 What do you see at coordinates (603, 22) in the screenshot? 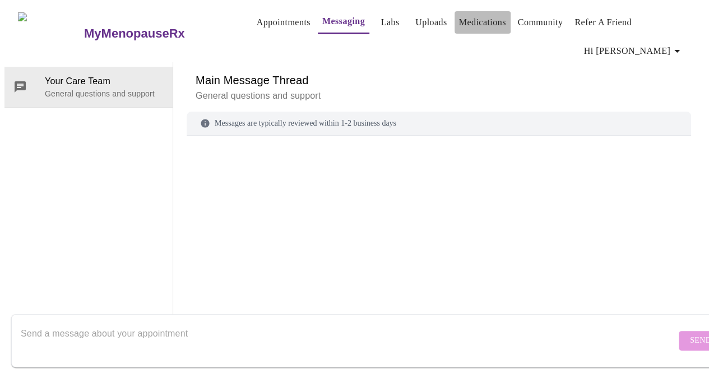
I see `a: Refer a Friend` at bounding box center [603, 22].